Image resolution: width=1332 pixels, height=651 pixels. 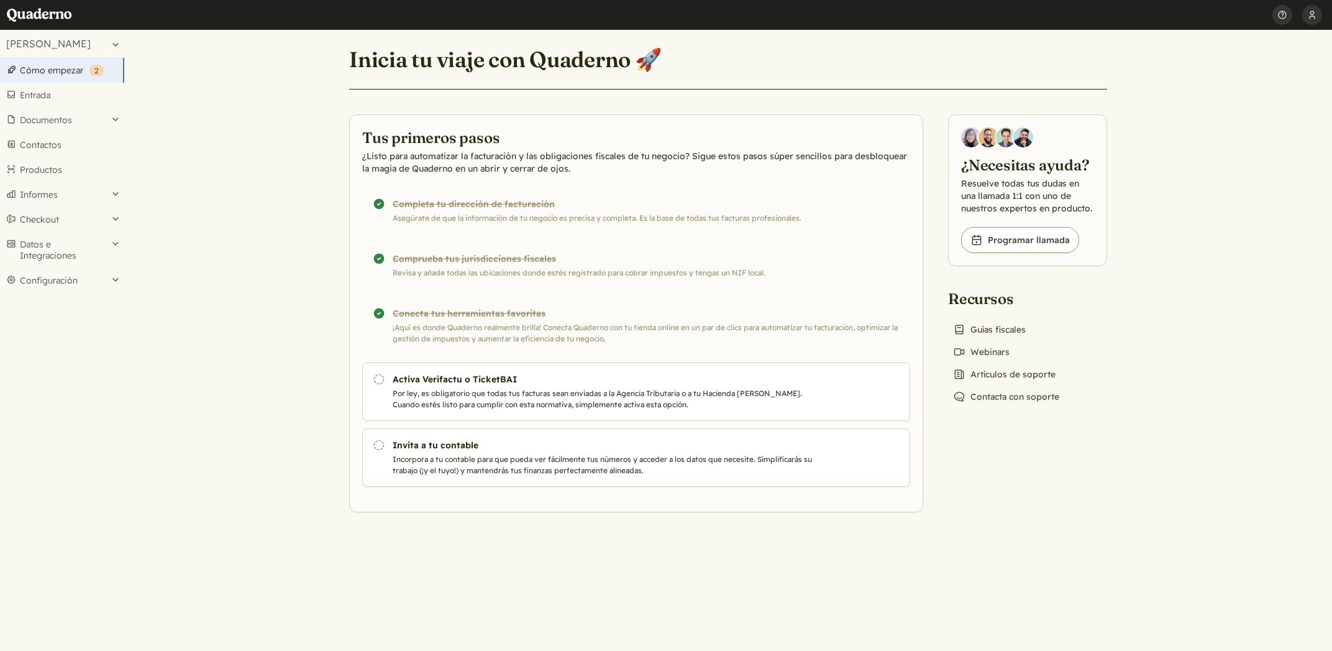 I want to click on h3: Invita a tu contable, so click(x=605, y=445).